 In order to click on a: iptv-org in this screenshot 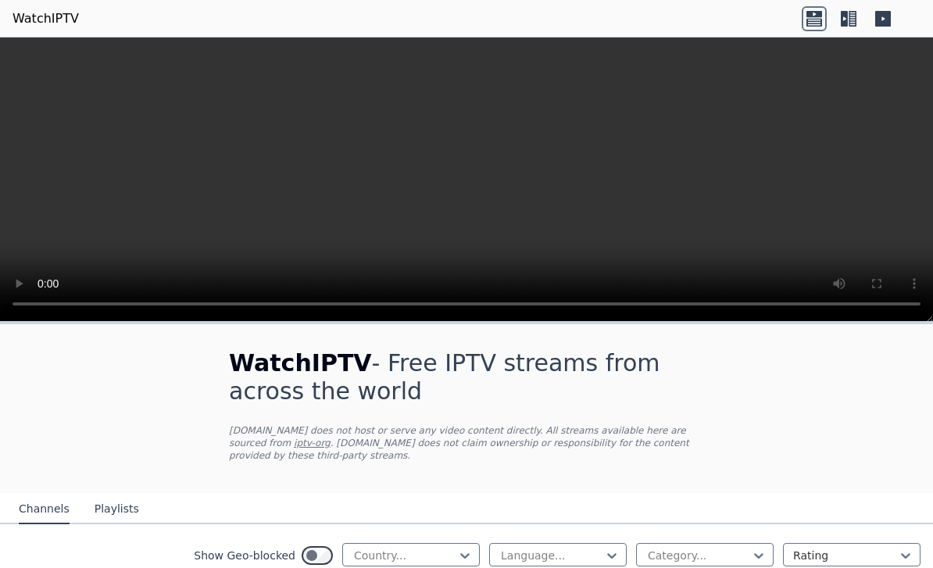, I will do `click(312, 443)`.